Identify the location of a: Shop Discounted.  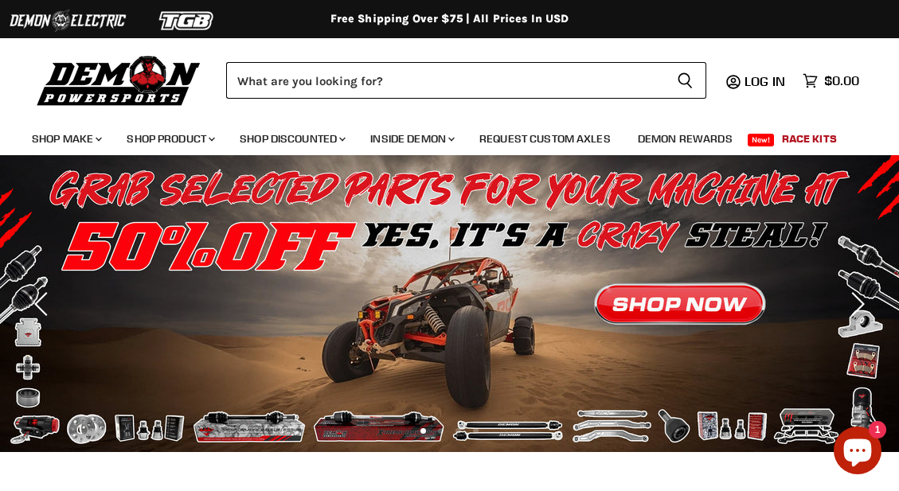
(291, 139).